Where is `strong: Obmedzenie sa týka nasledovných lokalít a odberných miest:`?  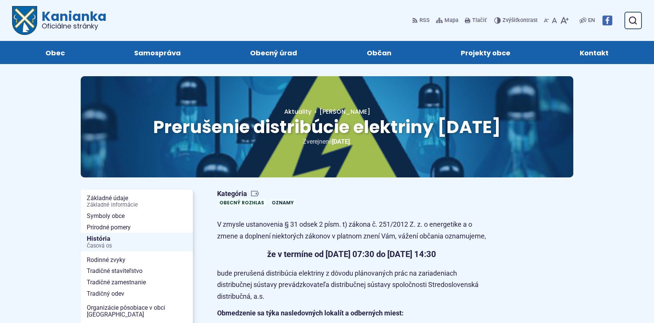
strong: Obmedzenie sa týka nasledovných lokalít a odberných miest: is located at coordinates (310, 312).